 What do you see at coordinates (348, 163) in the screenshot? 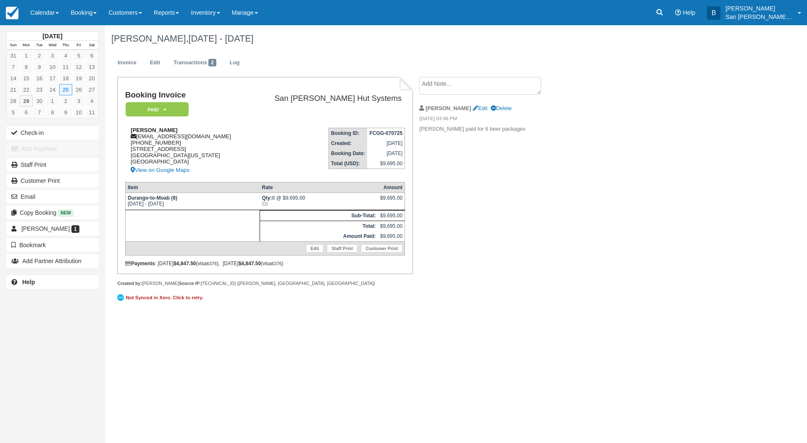
I see `th: Total (USD):` at bounding box center [348, 163].